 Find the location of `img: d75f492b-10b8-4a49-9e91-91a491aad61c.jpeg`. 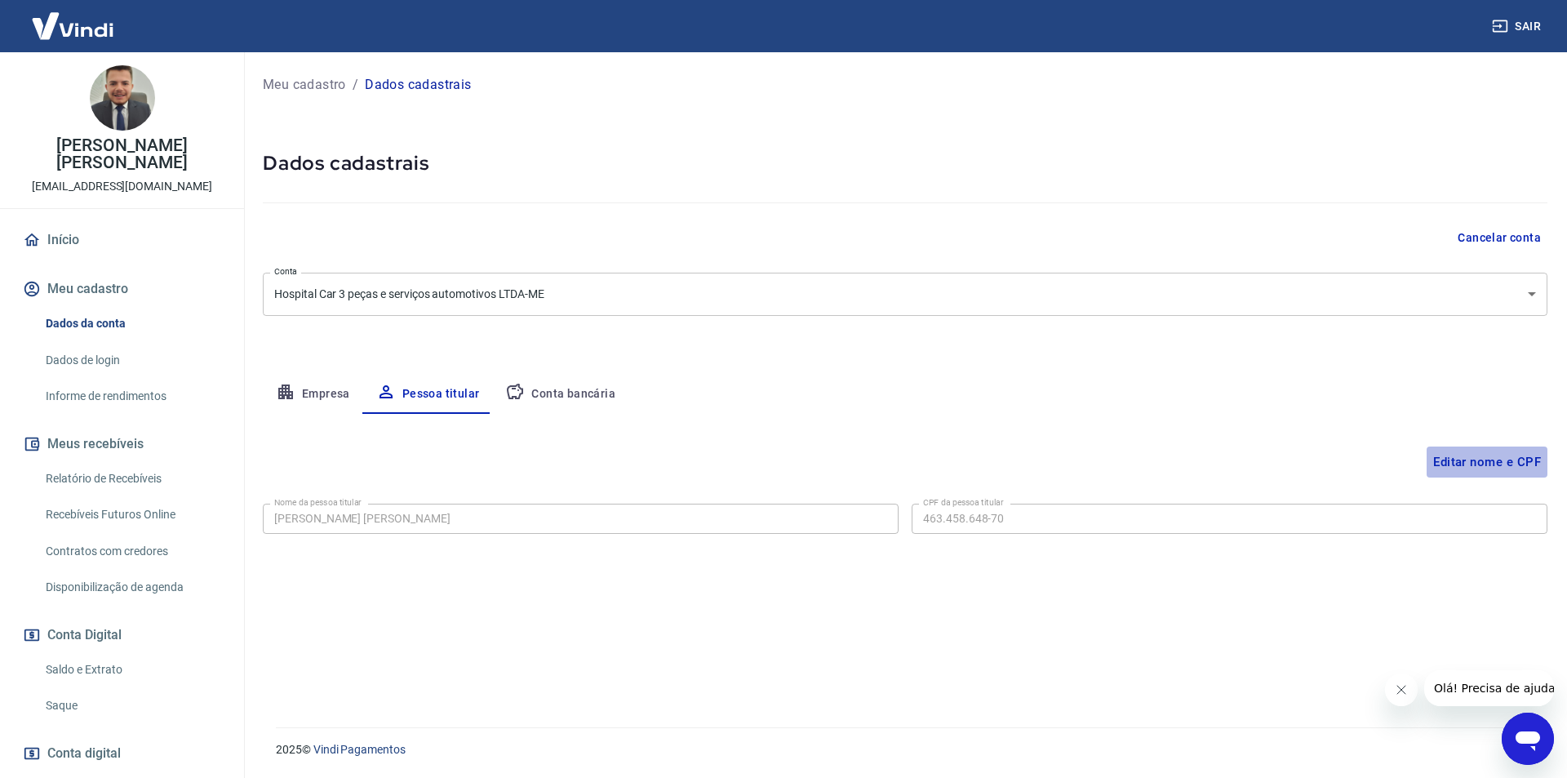

img: d75f492b-10b8-4a49-9e91-91a491aad61c.jpeg is located at coordinates (122, 98).